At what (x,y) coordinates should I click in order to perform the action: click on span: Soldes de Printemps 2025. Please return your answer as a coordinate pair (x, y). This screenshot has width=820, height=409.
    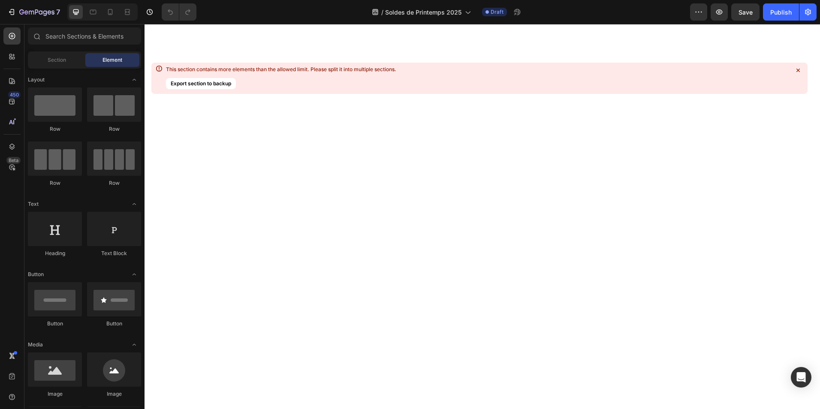
    Looking at the image, I should click on (424, 12).